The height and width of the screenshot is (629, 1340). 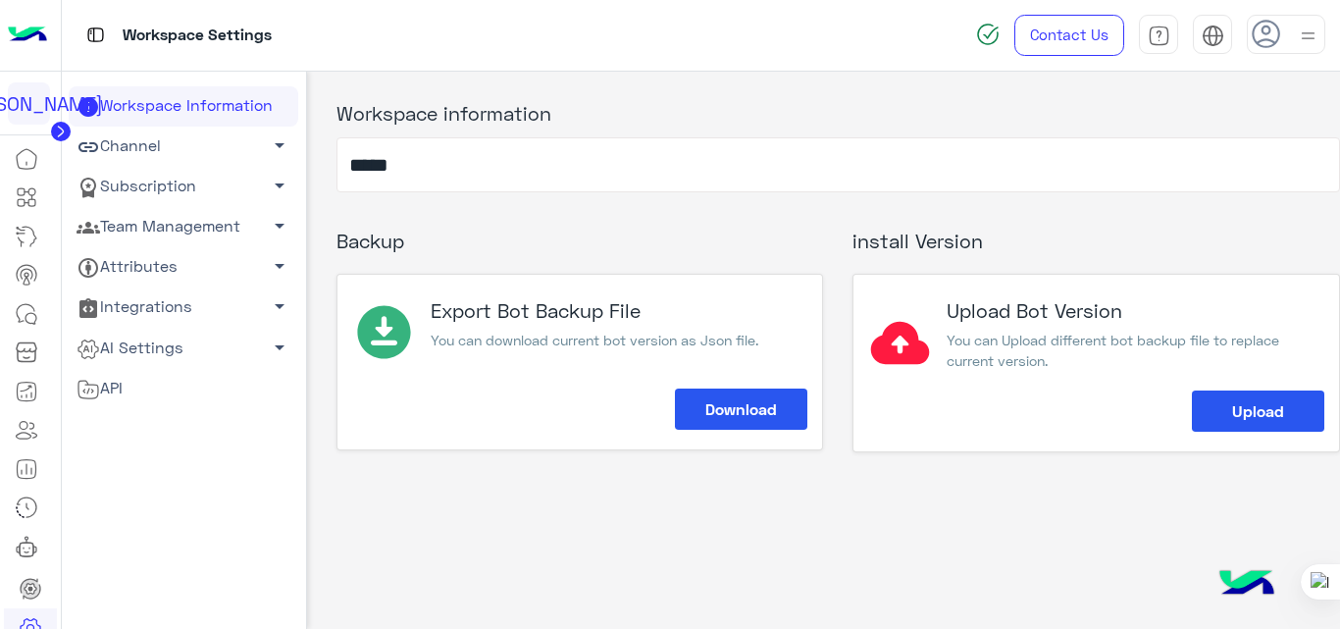 What do you see at coordinates (1069, 35) in the screenshot?
I see `a: Contact Us` at bounding box center [1069, 35].